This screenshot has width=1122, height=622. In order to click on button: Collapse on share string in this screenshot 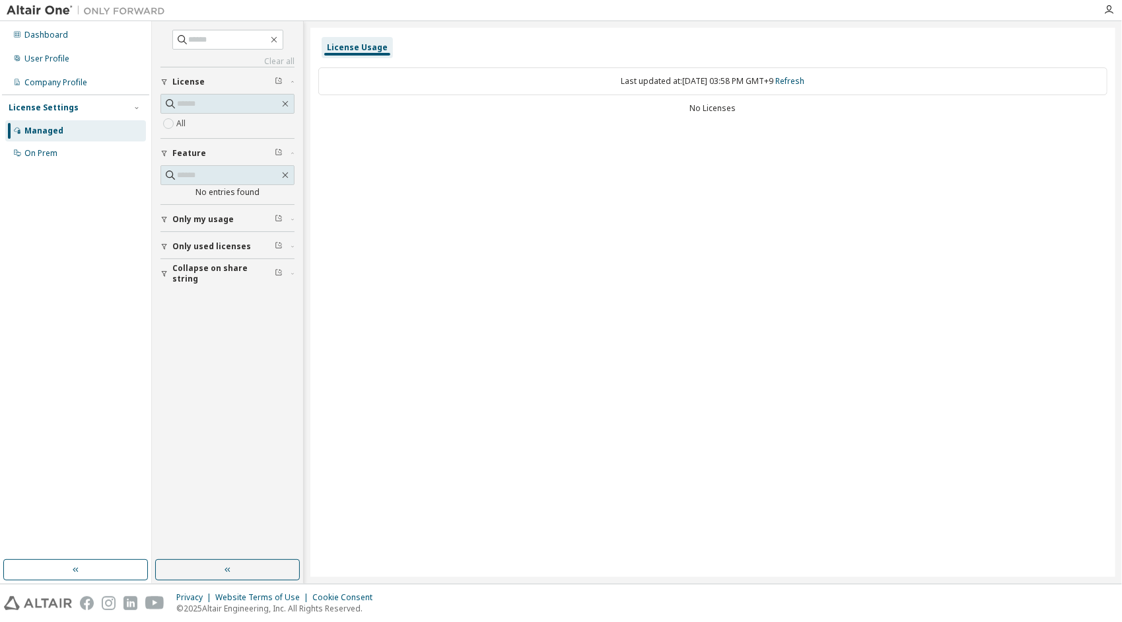, I will do `click(227, 273)`.